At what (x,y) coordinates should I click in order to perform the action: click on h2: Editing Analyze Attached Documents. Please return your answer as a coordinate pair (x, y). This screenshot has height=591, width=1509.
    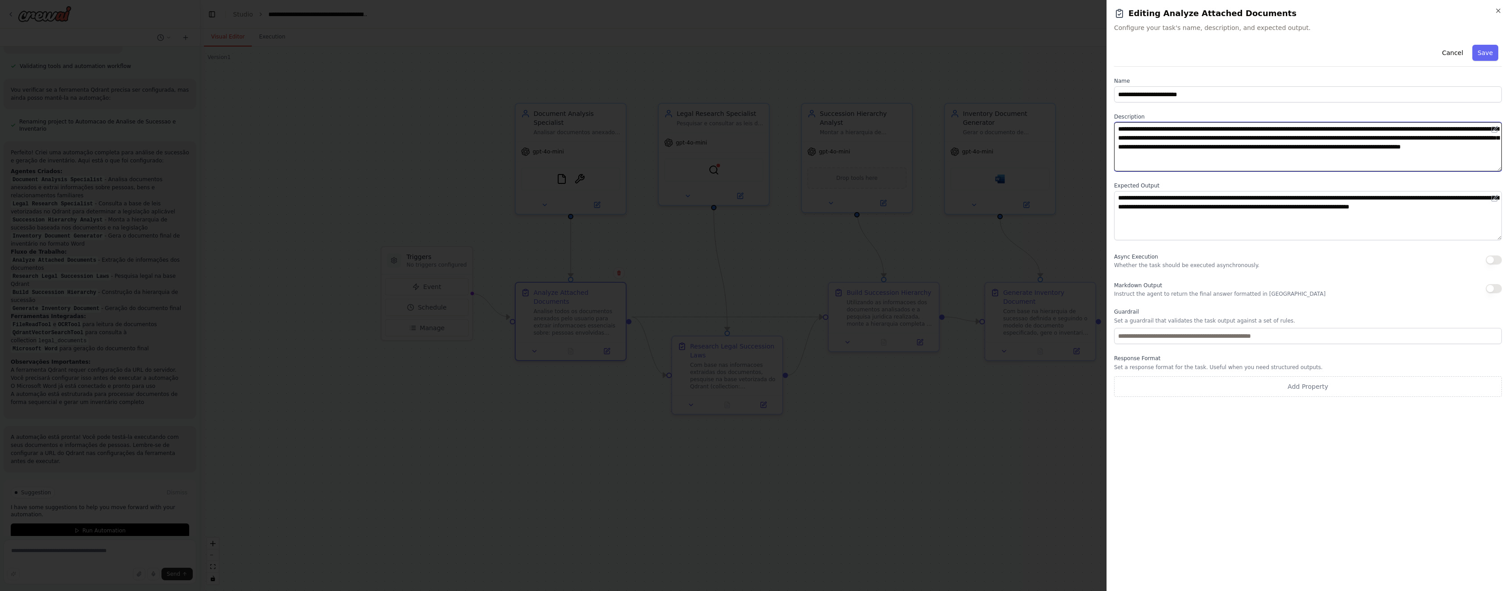
    Looking at the image, I should click on (1308, 13).